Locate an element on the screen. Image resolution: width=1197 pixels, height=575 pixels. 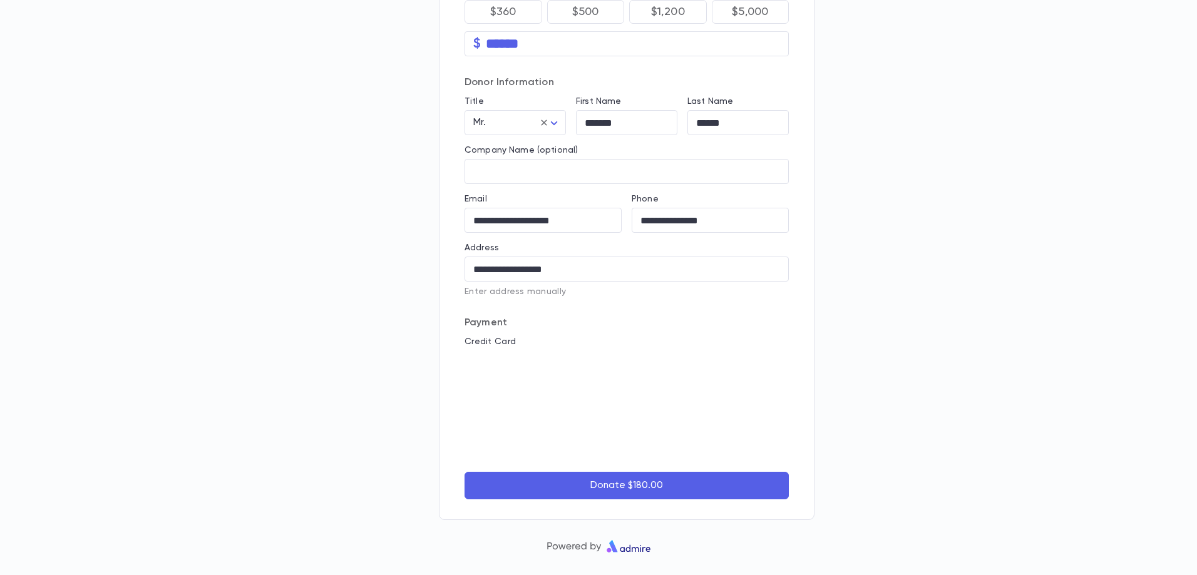
p: $500 is located at coordinates (585, 12).